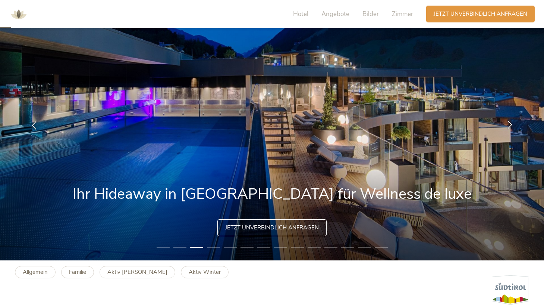 Image resolution: width=544 pixels, height=306 pixels. I want to click on a: Aktiv Winter, so click(205, 272).